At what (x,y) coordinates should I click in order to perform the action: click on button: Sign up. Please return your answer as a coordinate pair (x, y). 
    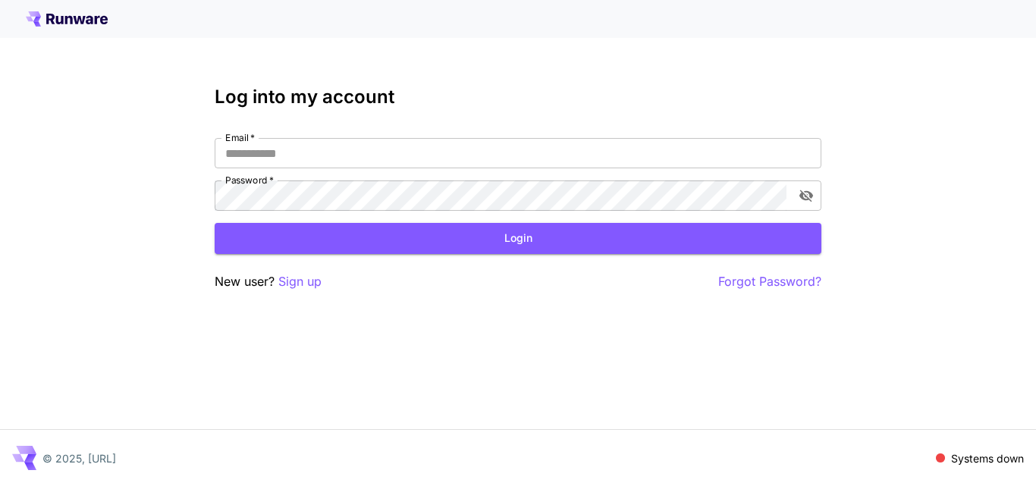
    Looking at the image, I should click on (300, 282).